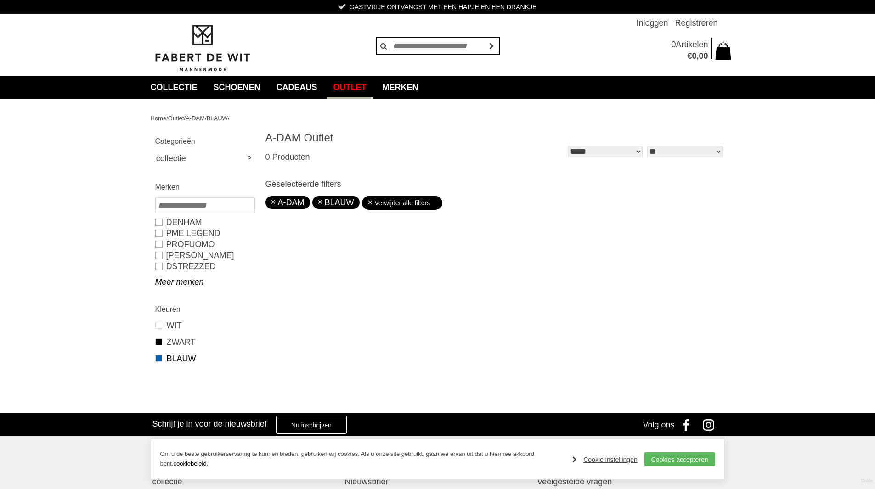 The image size is (875, 489). I want to click on a: Veelgestelde vragen, so click(630, 482).